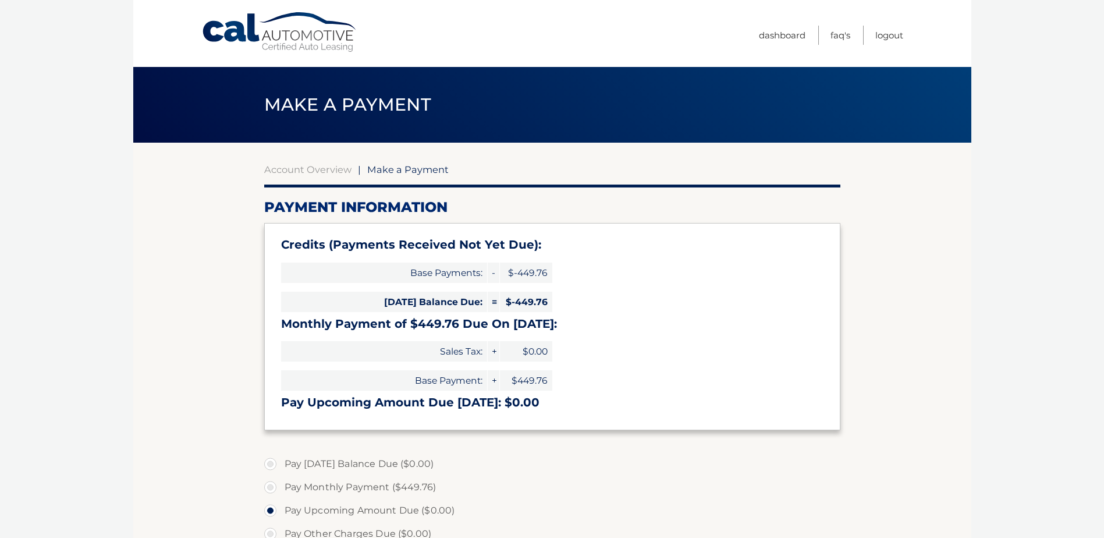 The width and height of the screenshot is (1104, 538). What do you see at coordinates (280, 32) in the screenshot?
I see `a: Cal Automotive` at bounding box center [280, 32].